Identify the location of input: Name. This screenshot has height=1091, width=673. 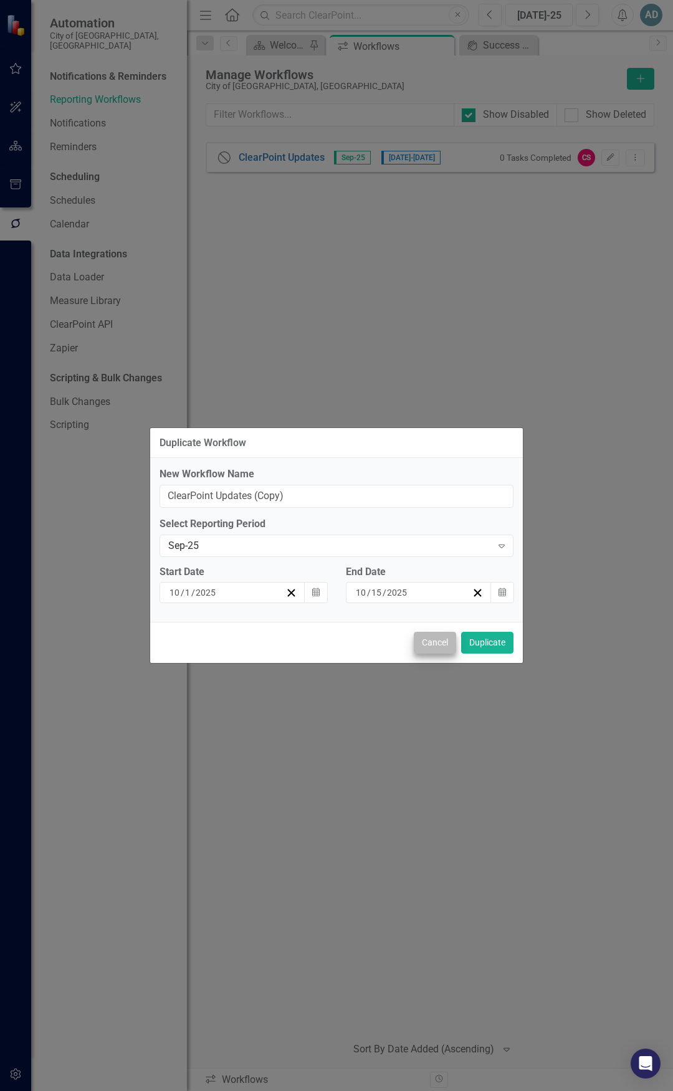
(336, 496).